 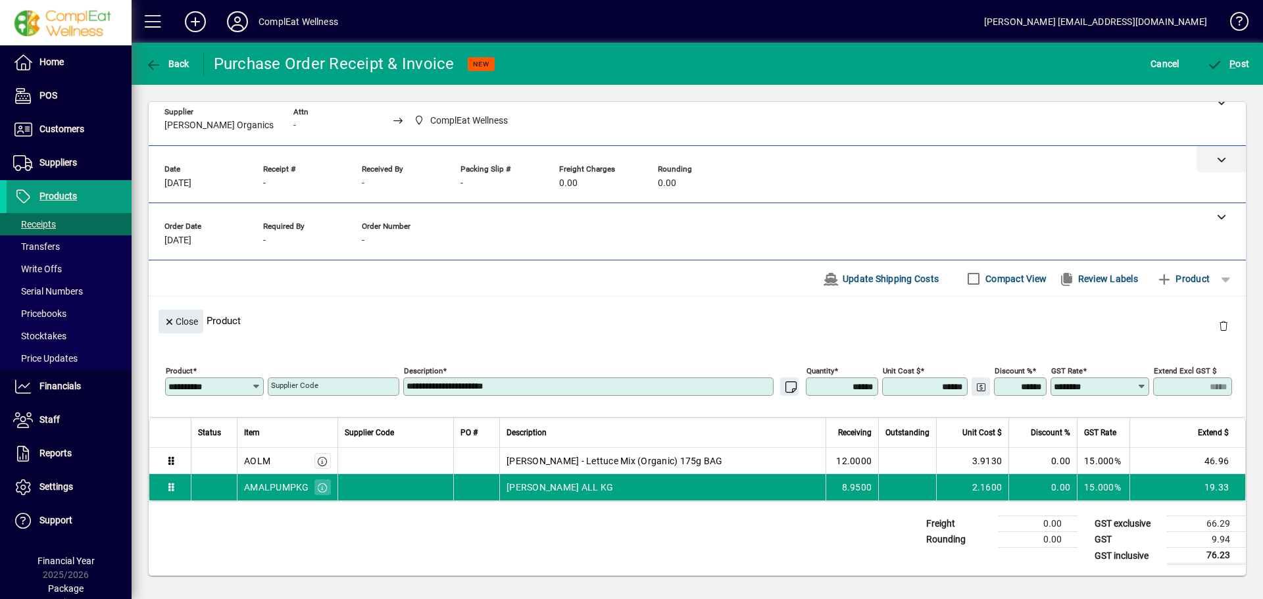 I want to click on a: Settings, so click(x=69, y=487).